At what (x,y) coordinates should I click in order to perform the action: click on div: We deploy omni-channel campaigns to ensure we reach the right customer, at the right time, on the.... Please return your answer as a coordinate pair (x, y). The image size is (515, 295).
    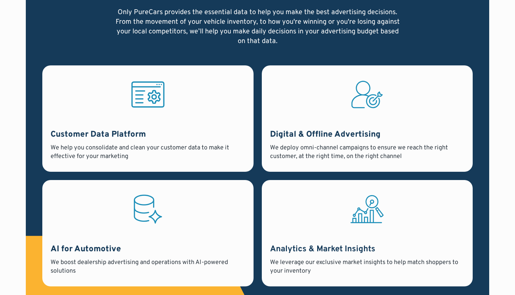
    Looking at the image, I should click on (368, 152).